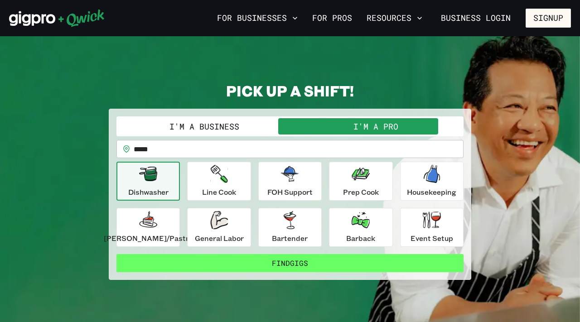 The image size is (580, 322). What do you see at coordinates (431, 227) in the screenshot?
I see `button: Event Setup` at bounding box center [431, 227].